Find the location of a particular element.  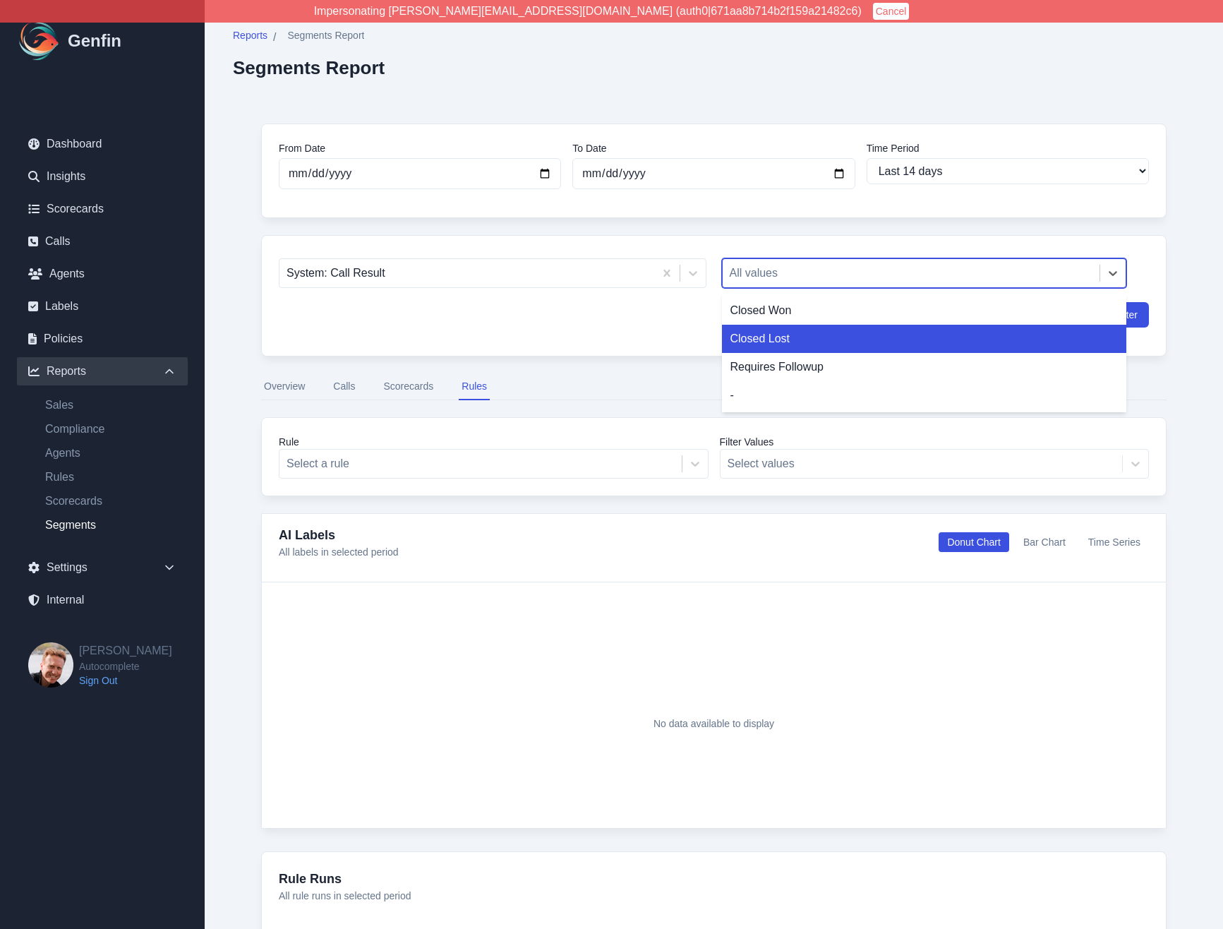

h3: Rule Runs is located at coordinates (714, 879).